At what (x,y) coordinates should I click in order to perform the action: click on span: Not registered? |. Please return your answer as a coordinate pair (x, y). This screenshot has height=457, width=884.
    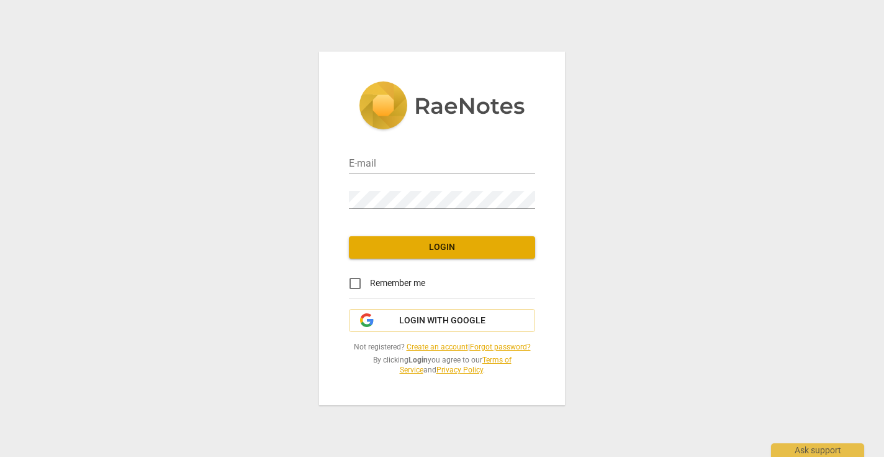
    Looking at the image, I should click on (442, 347).